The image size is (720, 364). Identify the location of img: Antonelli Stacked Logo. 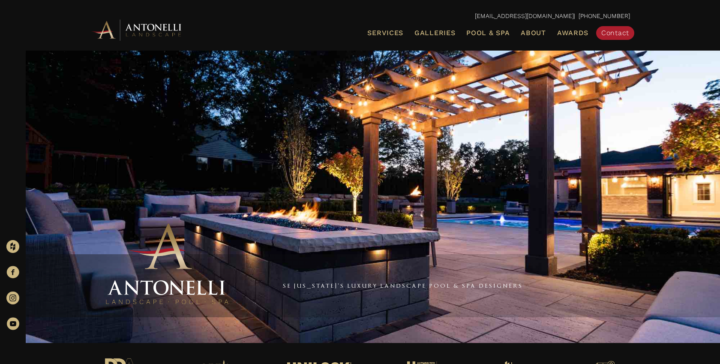
(167, 264).